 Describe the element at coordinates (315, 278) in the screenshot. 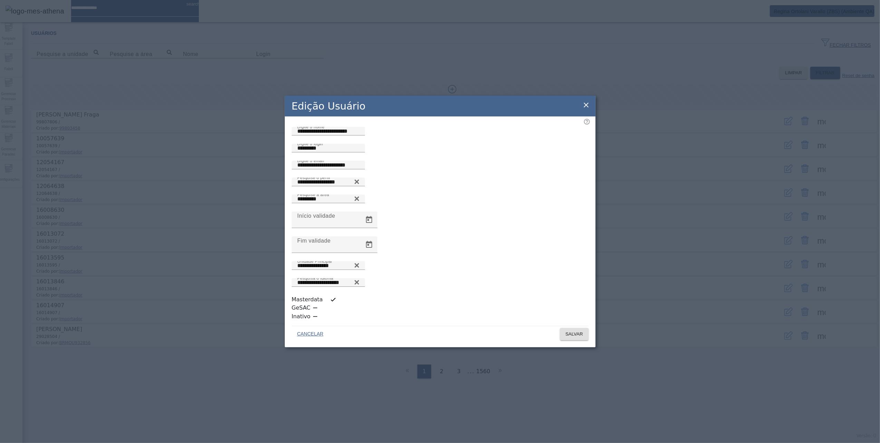

I see `mat-label: Pesquisa o idioma` at that location.